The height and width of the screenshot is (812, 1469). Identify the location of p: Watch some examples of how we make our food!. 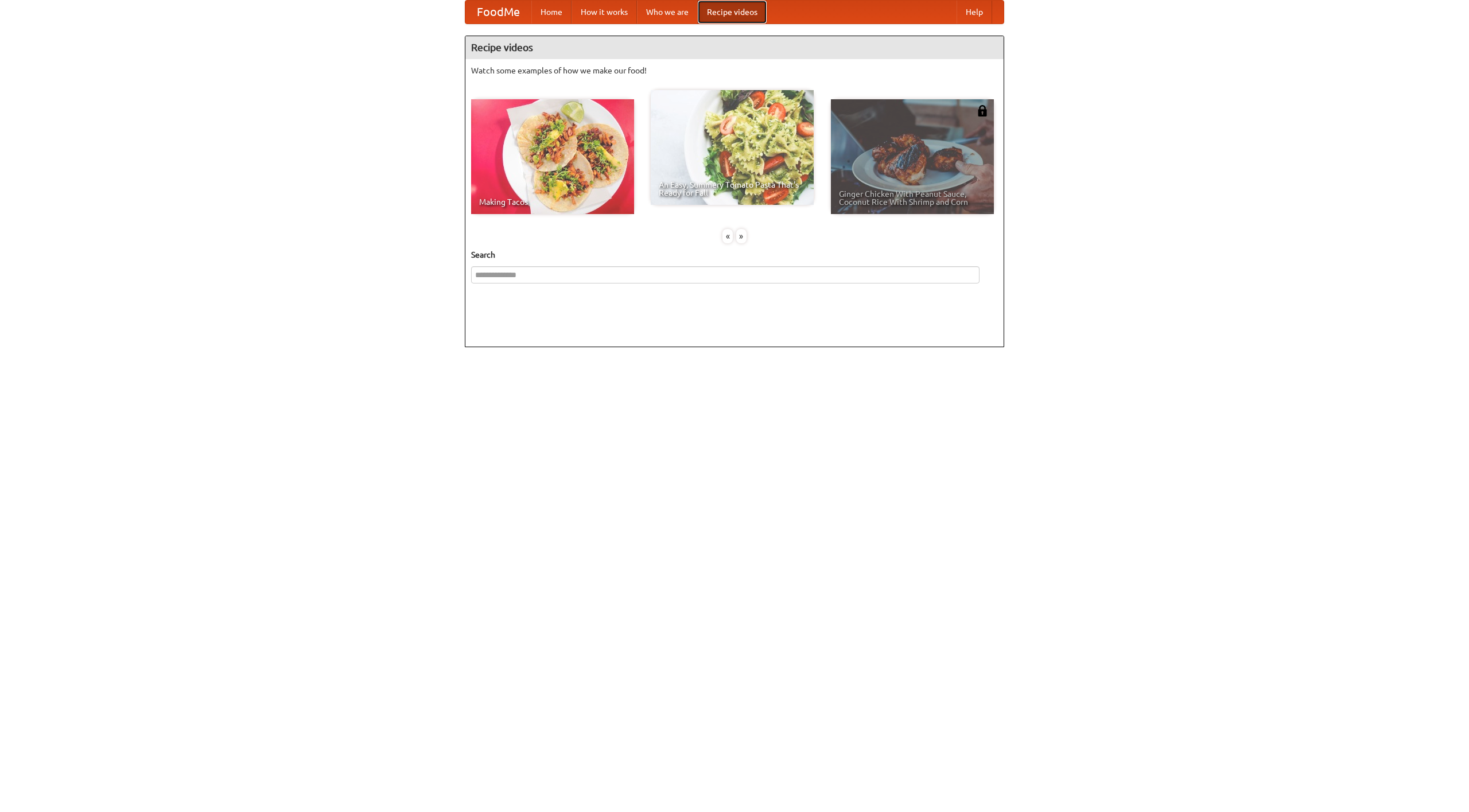
(735, 70).